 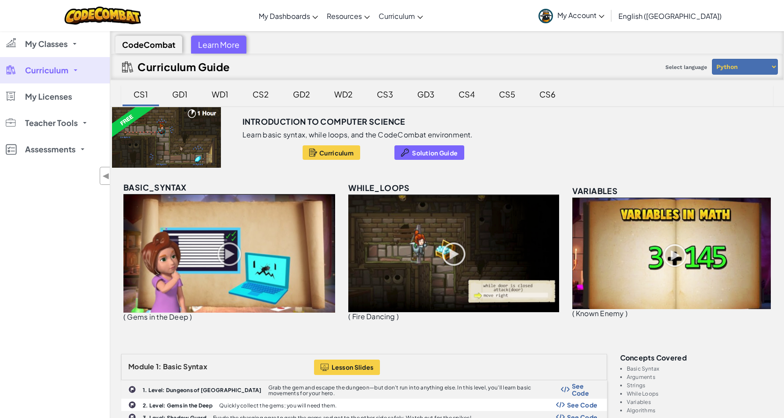 I want to click on h3: Concepts covered, so click(x=697, y=357).